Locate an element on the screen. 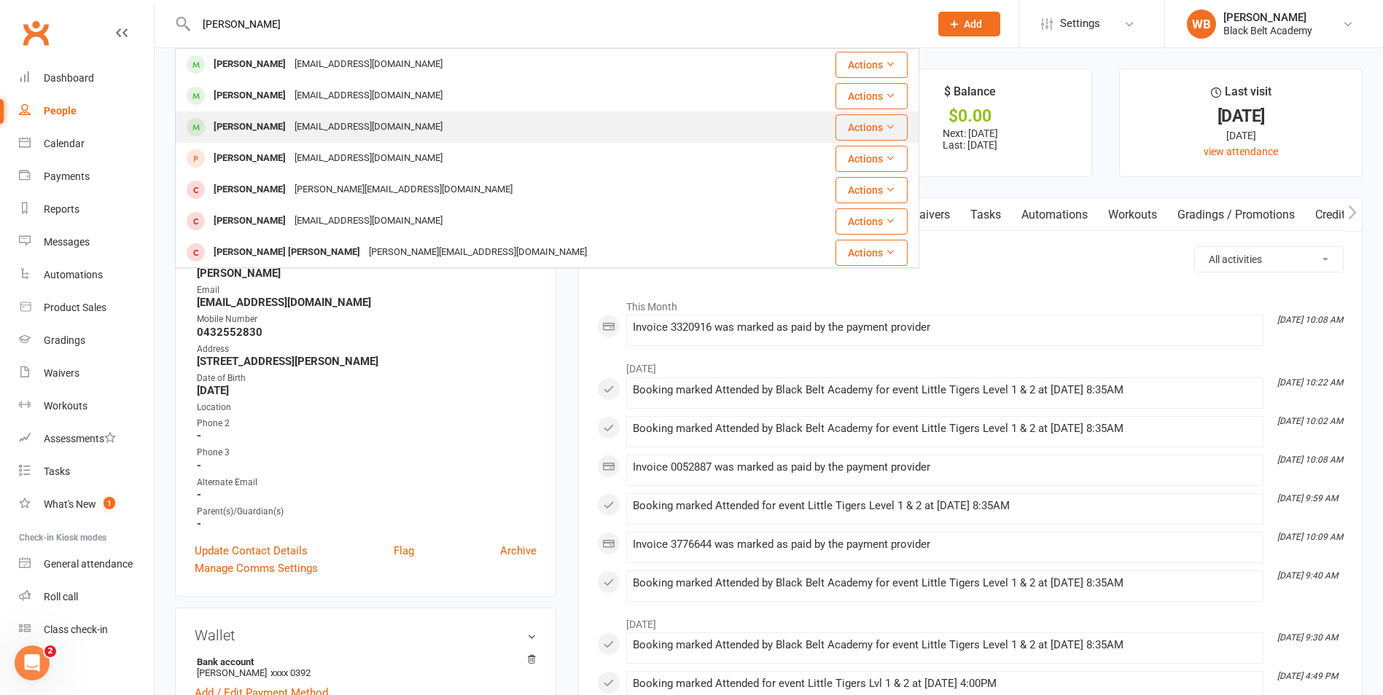 The image size is (1383, 695). strong: Bank account is located at coordinates (363, 662).